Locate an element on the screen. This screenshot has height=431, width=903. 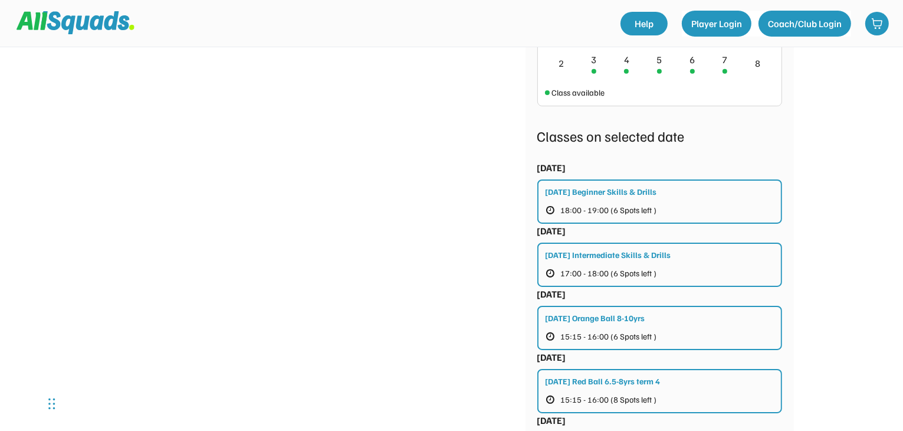
button: 15:15 - 16:00 (6 Spots left ) is located at coordinates (613, 336).